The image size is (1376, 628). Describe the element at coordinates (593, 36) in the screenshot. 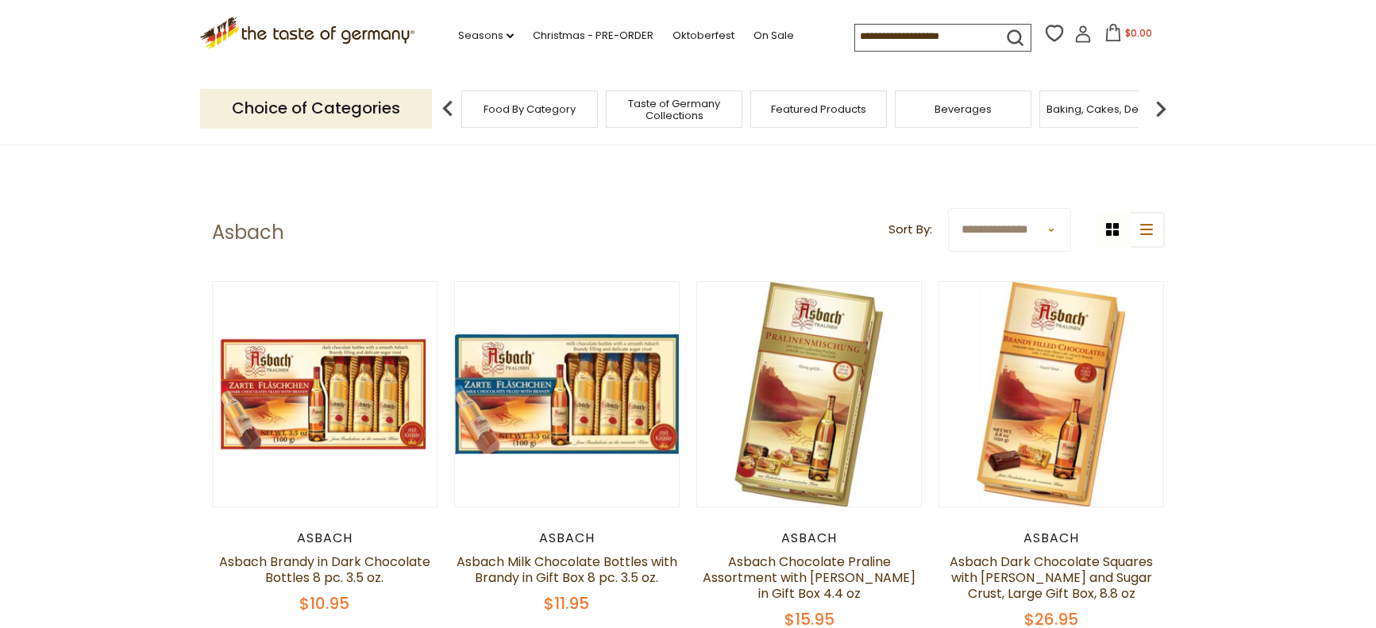

I see `a: Christmas - PRE-ORDER` at that location.